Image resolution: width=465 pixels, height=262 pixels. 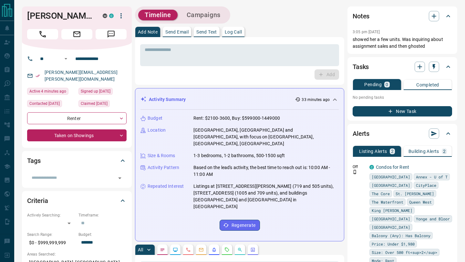 I want to click on p: Listing Alerts, so click(x=373, y=151).